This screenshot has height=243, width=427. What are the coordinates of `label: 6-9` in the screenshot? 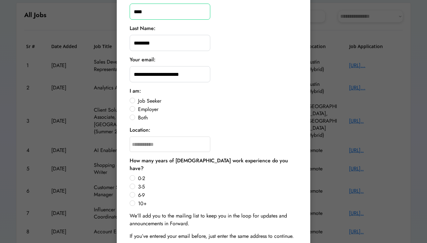 It's located at (217, 195).